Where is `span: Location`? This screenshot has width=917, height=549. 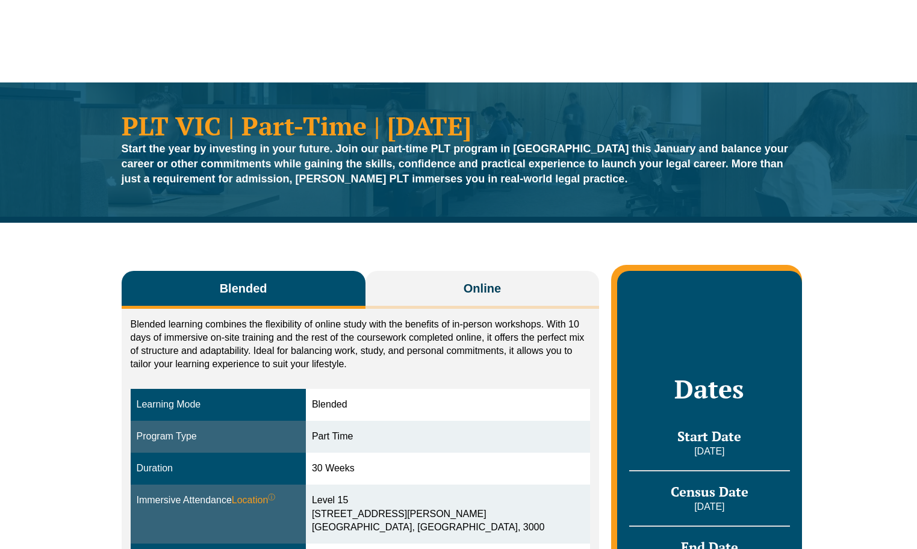 span: Location is located at coordinates (254, 500).